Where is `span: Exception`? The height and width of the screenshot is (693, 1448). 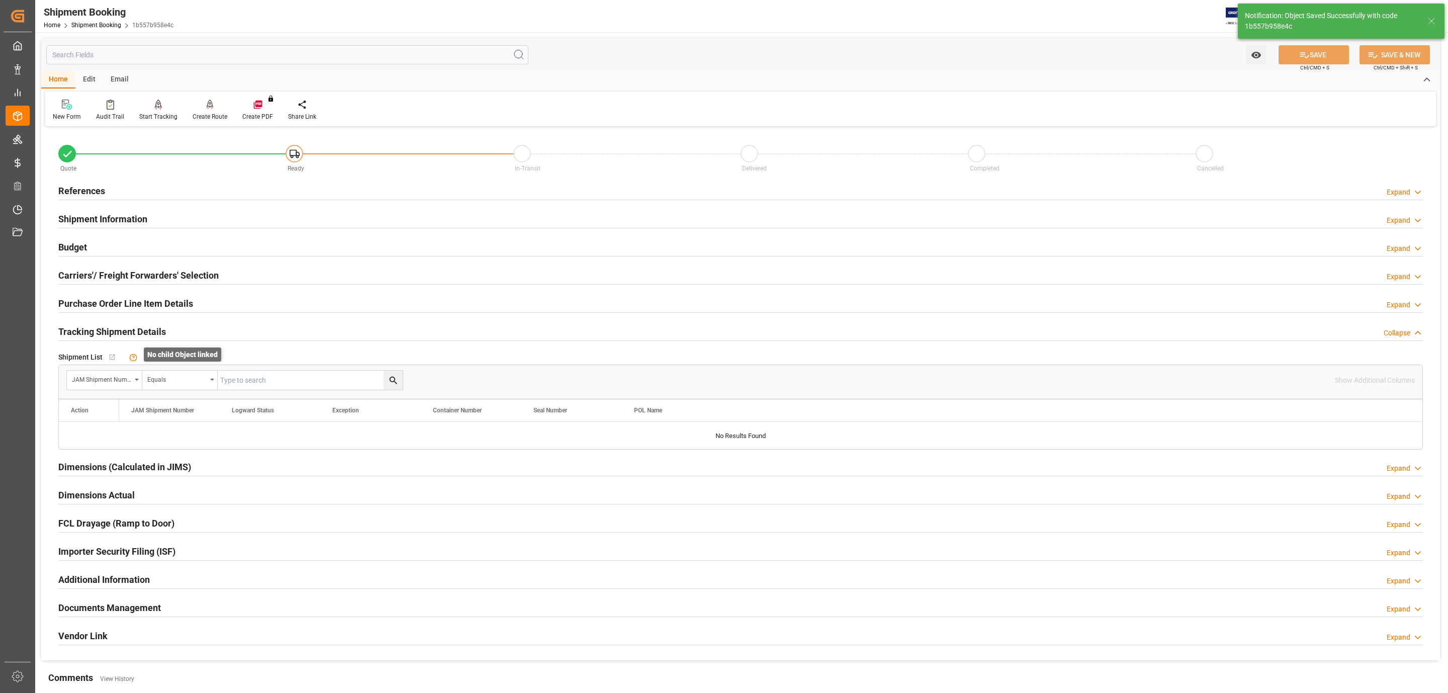 span: Exception is located at coordinates (345, 410).